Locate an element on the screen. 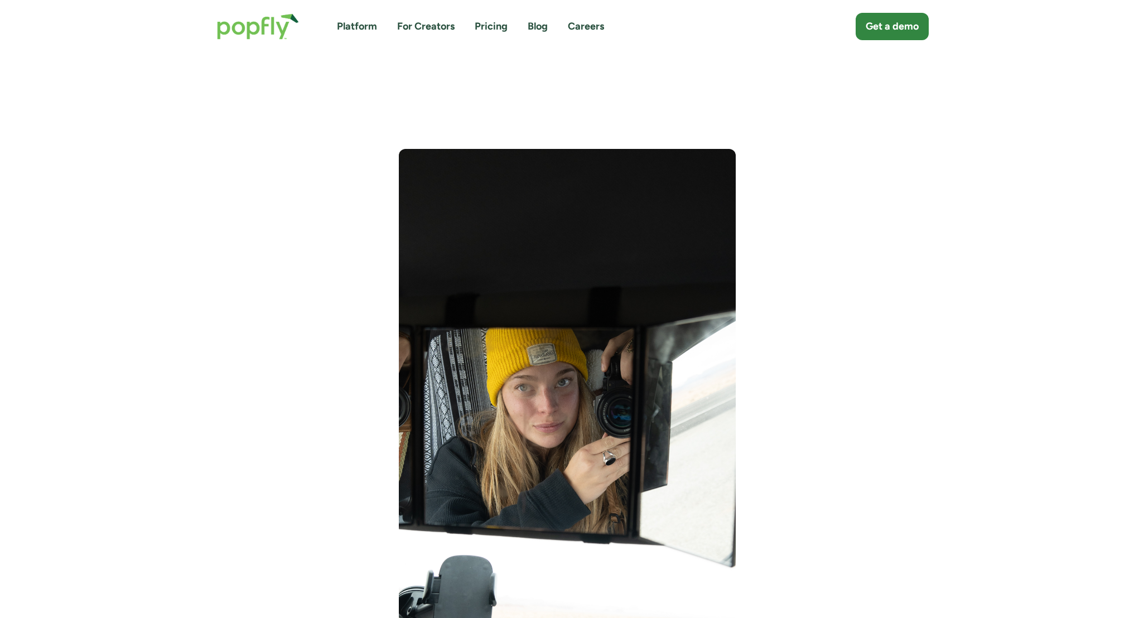 This screenshot has height=618, width=1134. a: Get a demo is located at coordinates (892, 26).